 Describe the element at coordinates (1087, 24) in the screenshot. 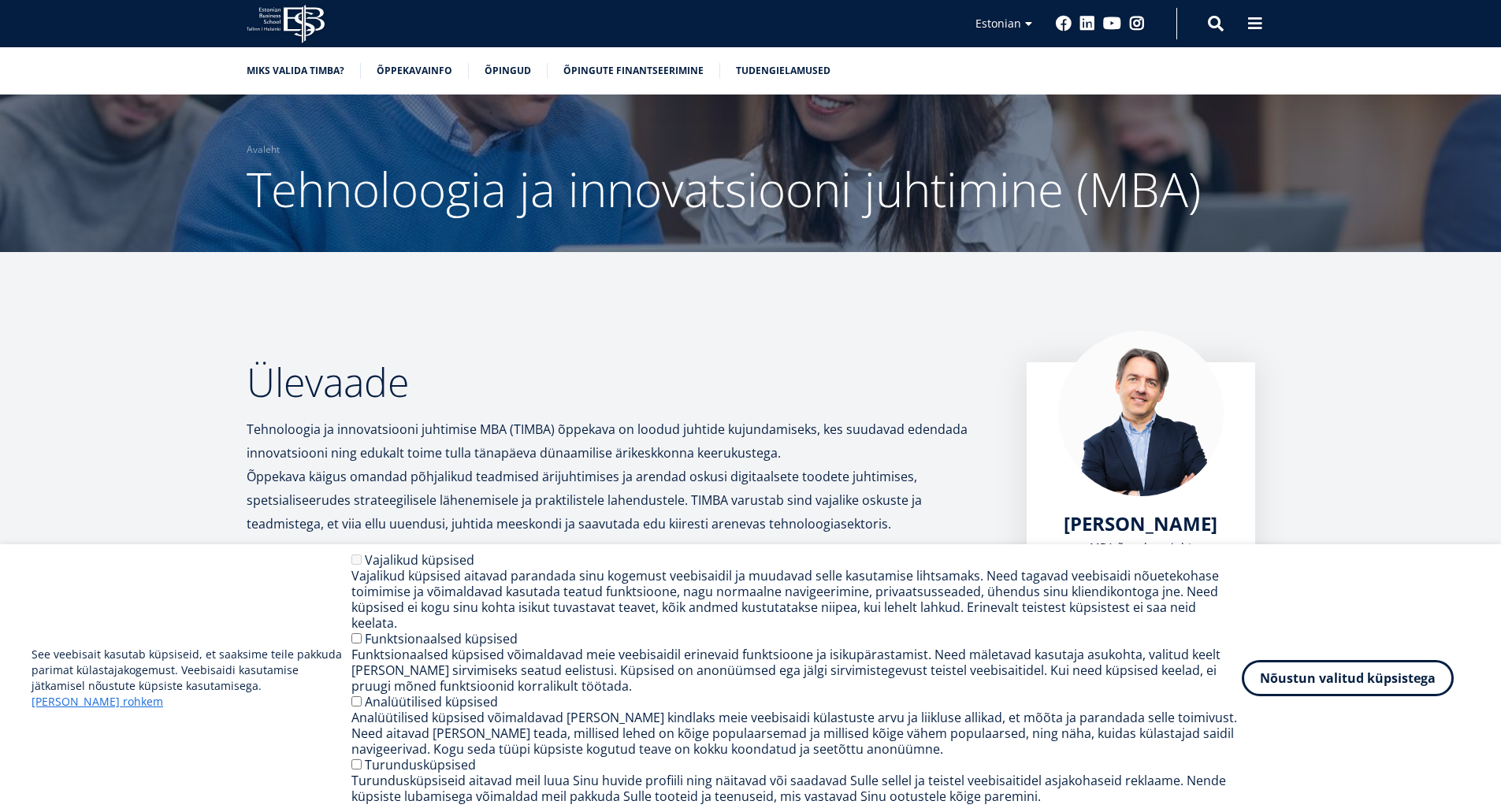

I see `a: Linkedin` at that location.